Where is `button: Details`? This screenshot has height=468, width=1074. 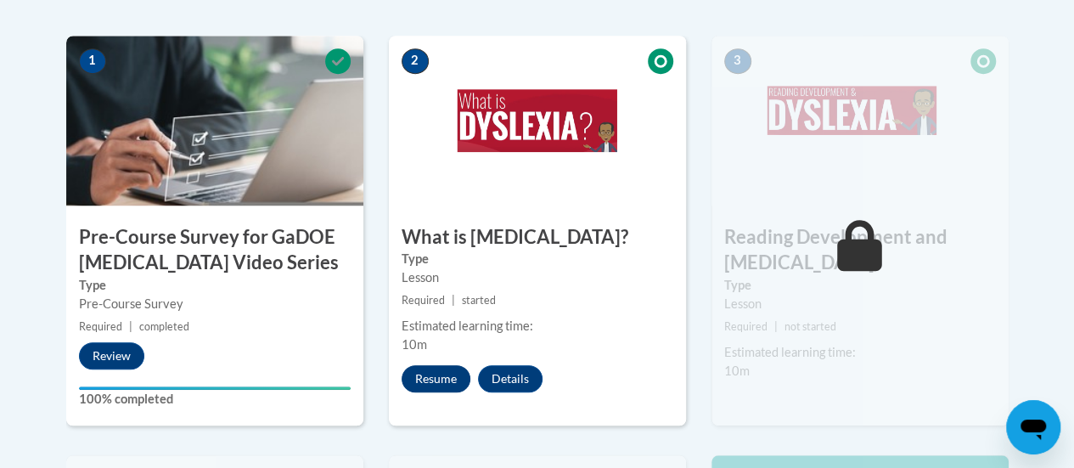 button: Details is located at coordinates (510, 379).